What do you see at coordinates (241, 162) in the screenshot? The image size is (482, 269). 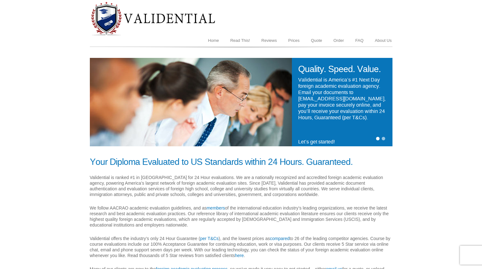 I see `h1: Your Diploma Evaluated to US Standards within 24 Hours. Guaranteed.` at bounding box center [241, 162].